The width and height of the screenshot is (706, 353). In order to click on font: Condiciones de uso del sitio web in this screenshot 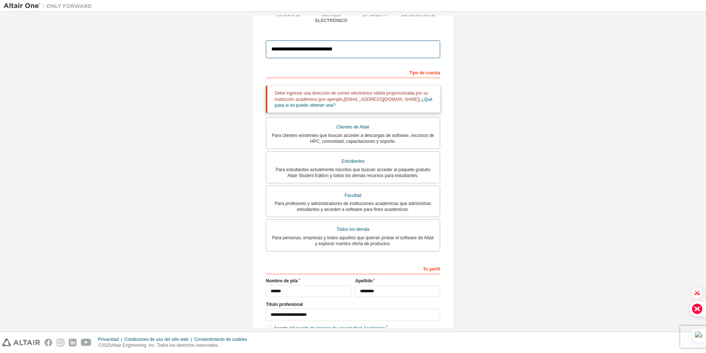, I will do `click(156, 339)`.